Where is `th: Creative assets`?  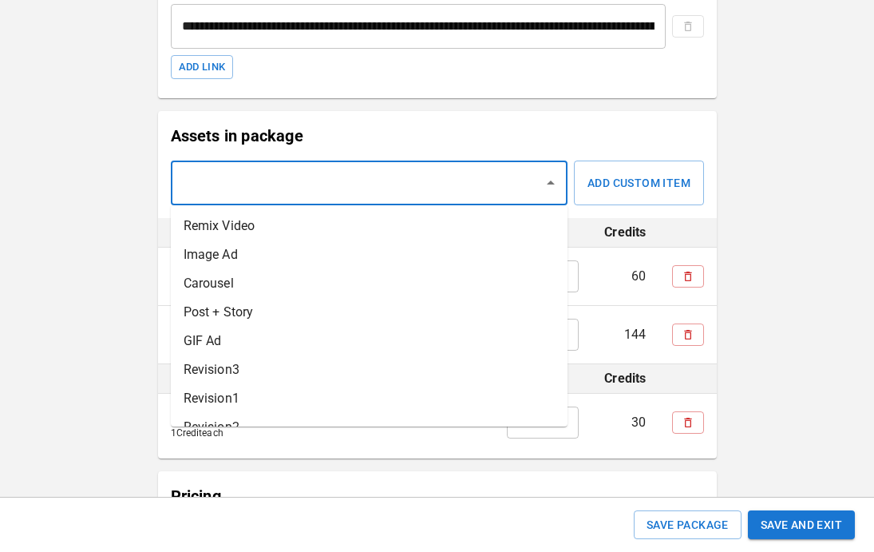 th: Creative assets is located at coordinates (326, 232).